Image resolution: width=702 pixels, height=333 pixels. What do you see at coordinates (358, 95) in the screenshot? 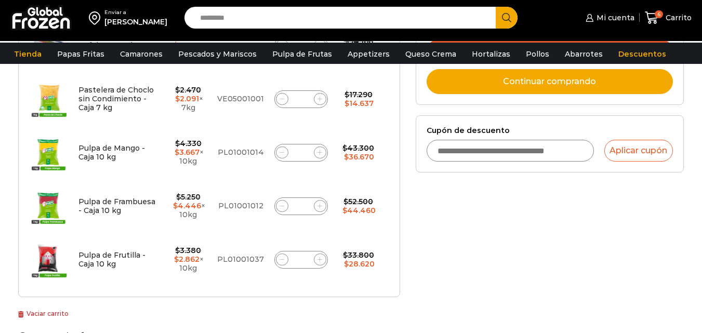
I see `bdi: 17.290` at bounding box center [358, 95].